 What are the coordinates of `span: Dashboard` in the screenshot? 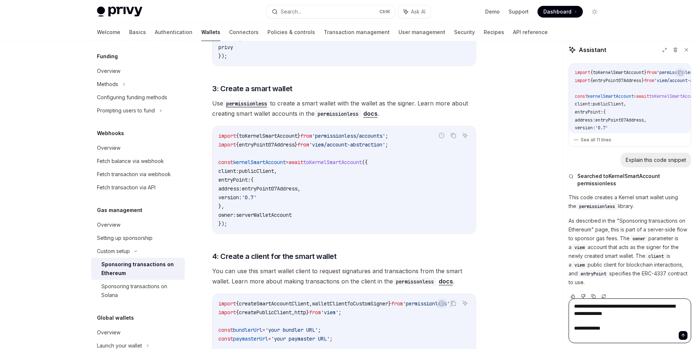 It's located at (557, 12).